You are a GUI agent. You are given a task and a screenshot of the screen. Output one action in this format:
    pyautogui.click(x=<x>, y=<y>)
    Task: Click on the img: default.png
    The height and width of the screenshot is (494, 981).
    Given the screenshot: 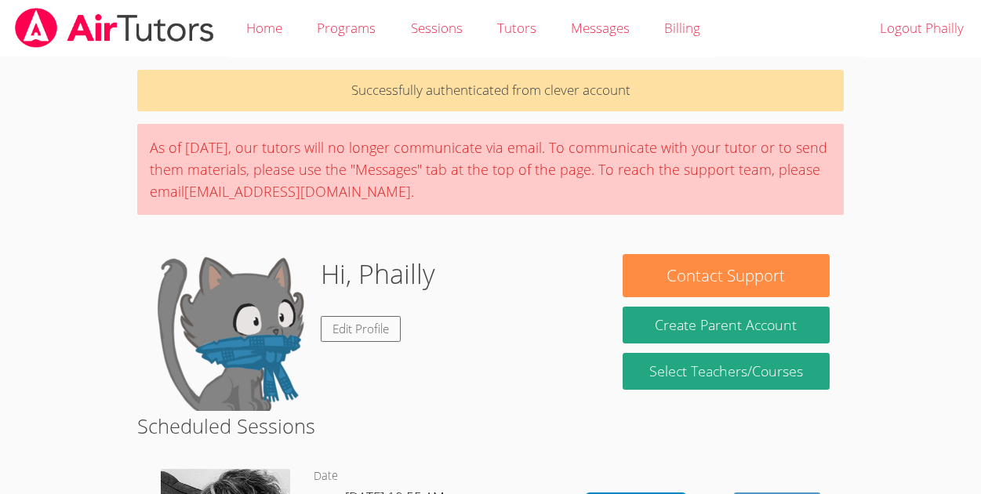 What is the action you would take?
    pyautogui.click(x=230, y=333)
    